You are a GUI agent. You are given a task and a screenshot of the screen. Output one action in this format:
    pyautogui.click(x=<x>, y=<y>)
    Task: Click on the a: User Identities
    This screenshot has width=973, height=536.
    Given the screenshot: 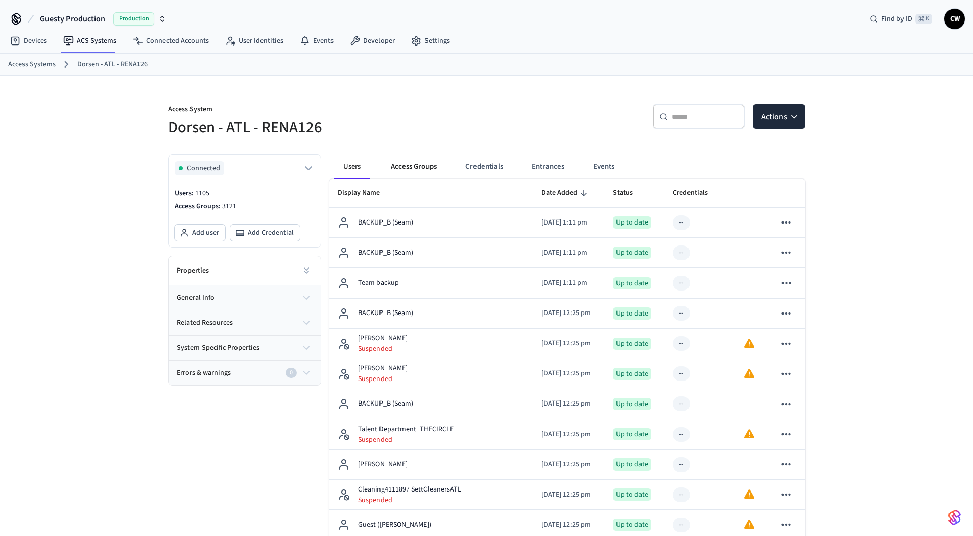 What is the action you would take?
    pyautogui.click(x=254, y=41)
    